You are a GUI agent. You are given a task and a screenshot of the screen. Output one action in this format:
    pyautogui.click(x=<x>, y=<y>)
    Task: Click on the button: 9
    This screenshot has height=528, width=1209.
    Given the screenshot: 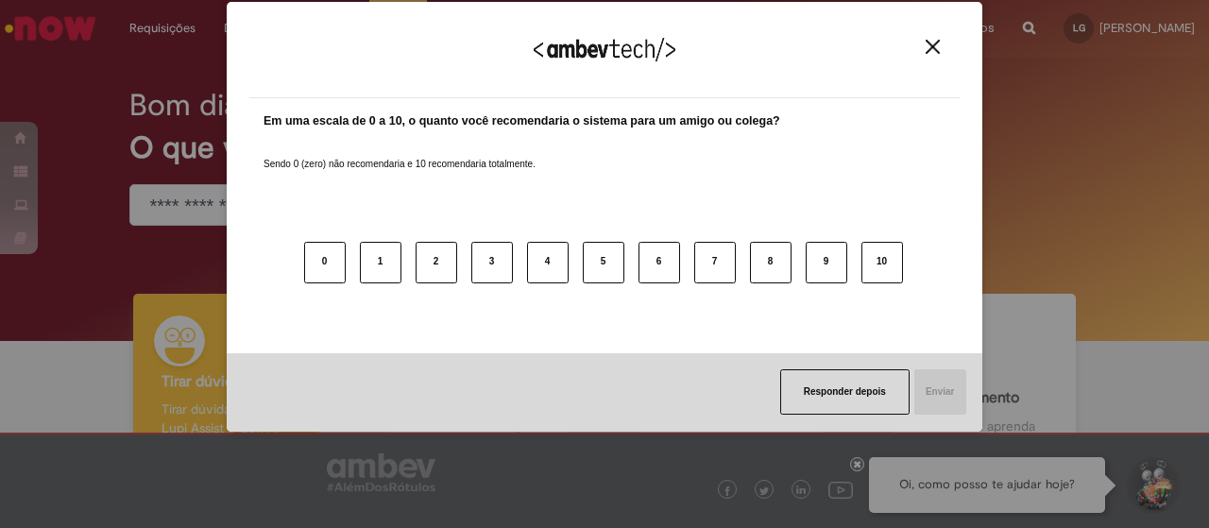 What is the action you would take?
    pyautogui.click(x=827, y=263)
    